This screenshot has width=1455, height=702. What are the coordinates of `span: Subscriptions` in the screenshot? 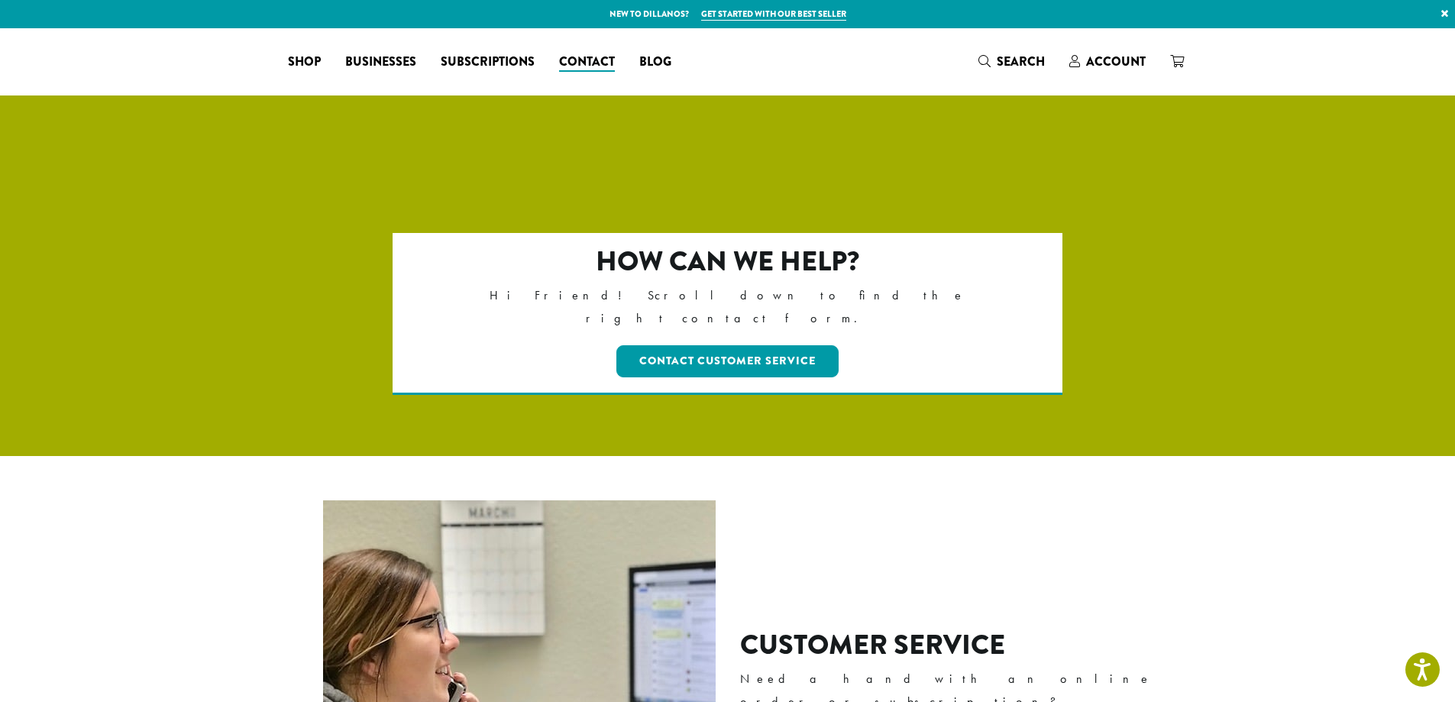 It's located at (487, 62).